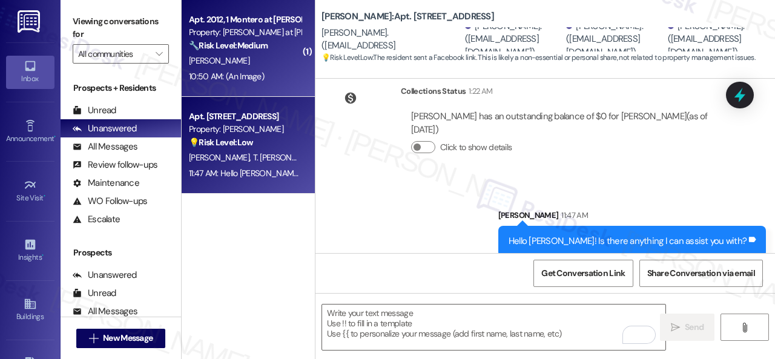  What do you see at coordinates (106, 183) in the screenshot?
I see `div: Maintenance` at bounding box center [106, 183].